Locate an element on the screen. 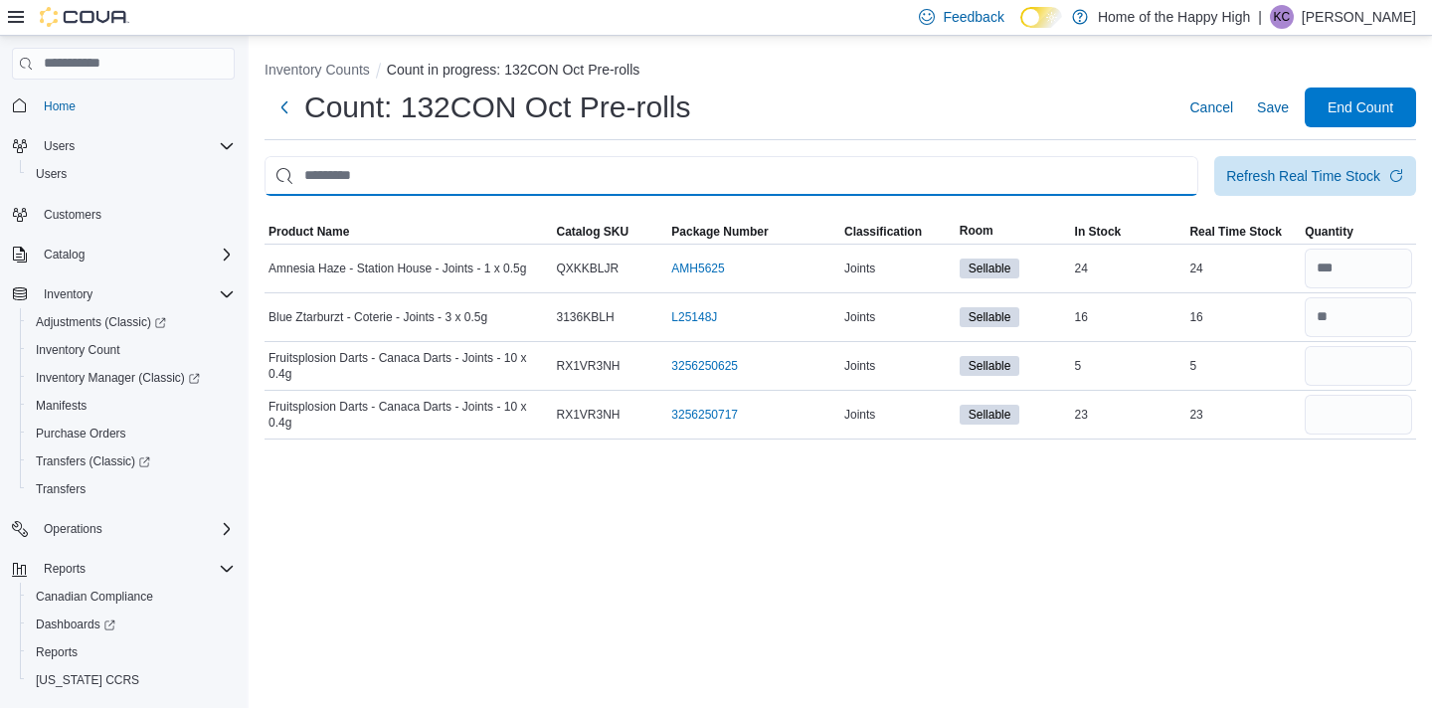 The width and height of the screenshot is (1432, 708). span: Quantity is located at coordinates (1328, 232).